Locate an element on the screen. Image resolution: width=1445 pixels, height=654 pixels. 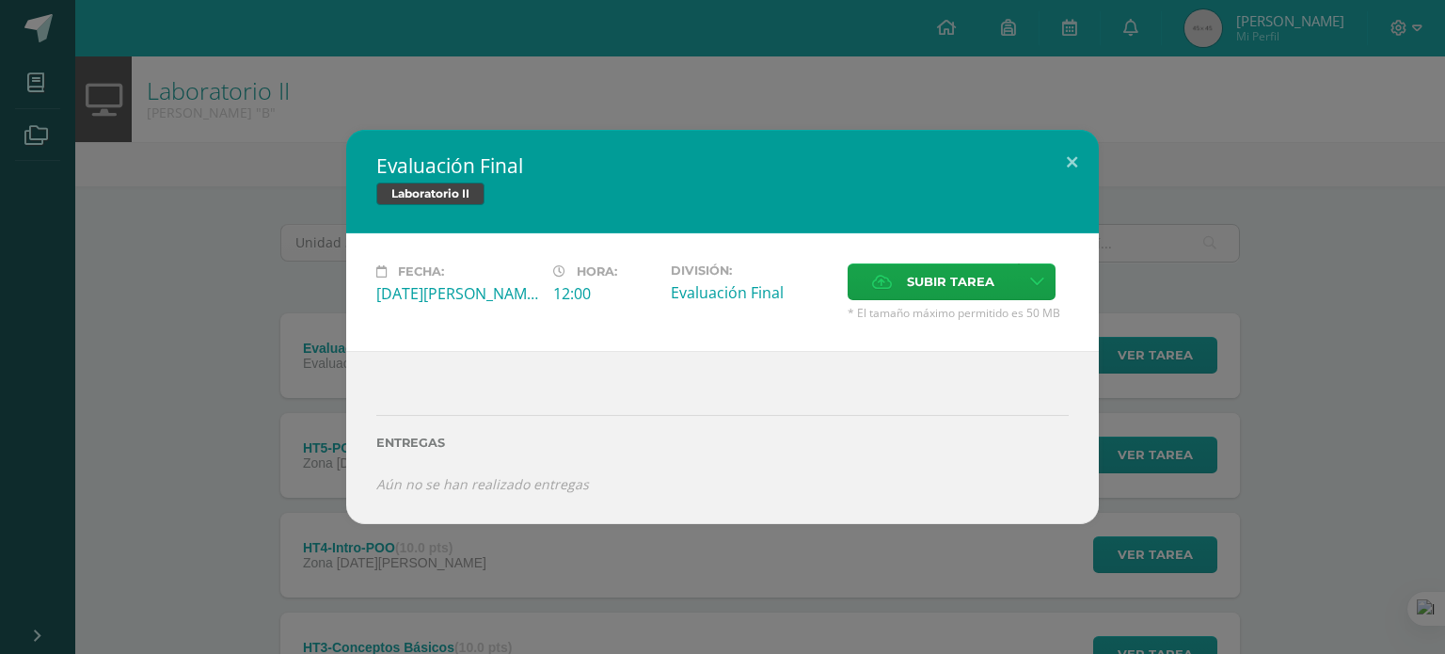
button: Close (Esc) is located at coordinates (1071, 162).